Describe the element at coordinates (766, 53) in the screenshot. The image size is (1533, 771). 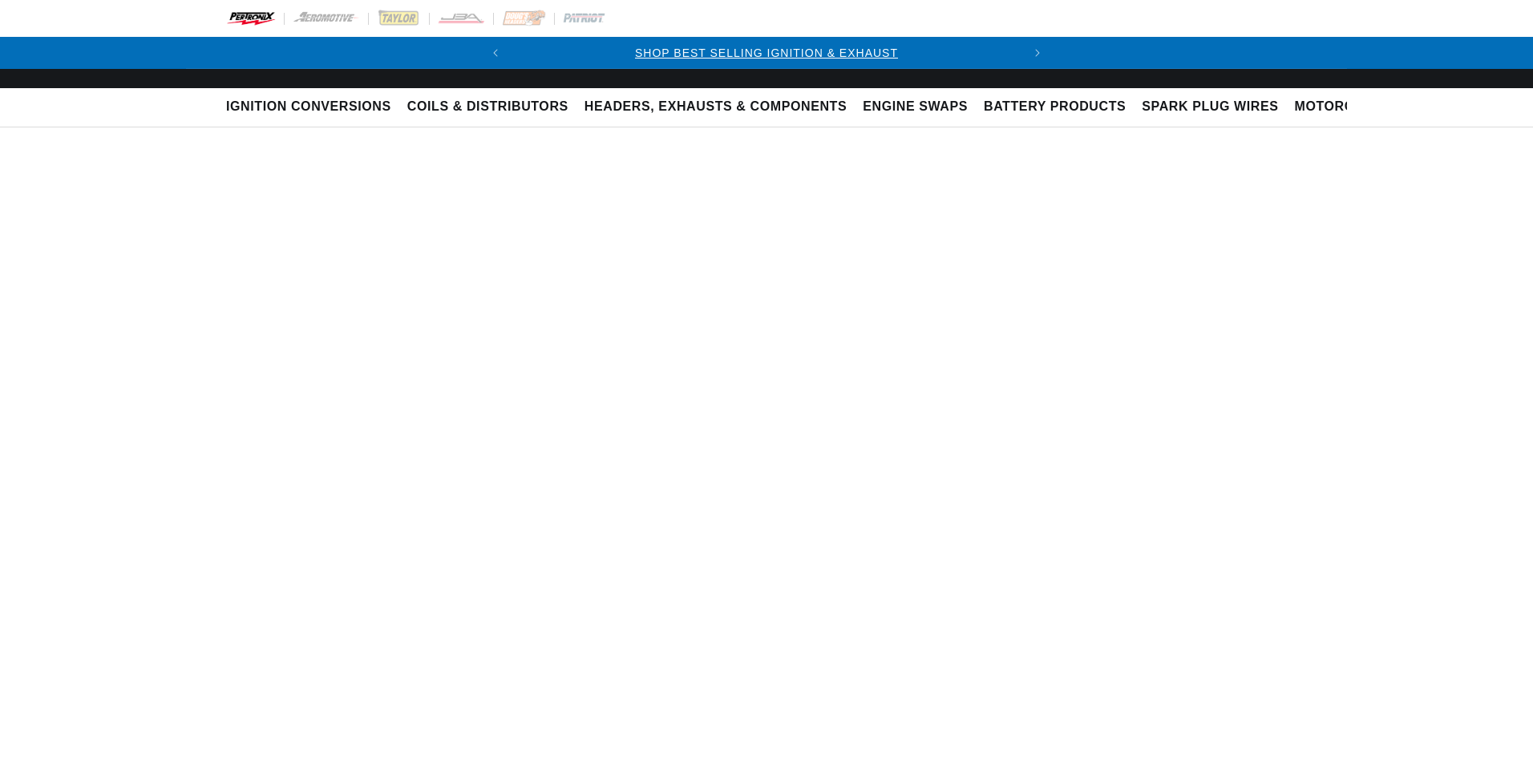
I see `a: SHOP BEST SELLING IGNITION & EXHAUST` at that location.